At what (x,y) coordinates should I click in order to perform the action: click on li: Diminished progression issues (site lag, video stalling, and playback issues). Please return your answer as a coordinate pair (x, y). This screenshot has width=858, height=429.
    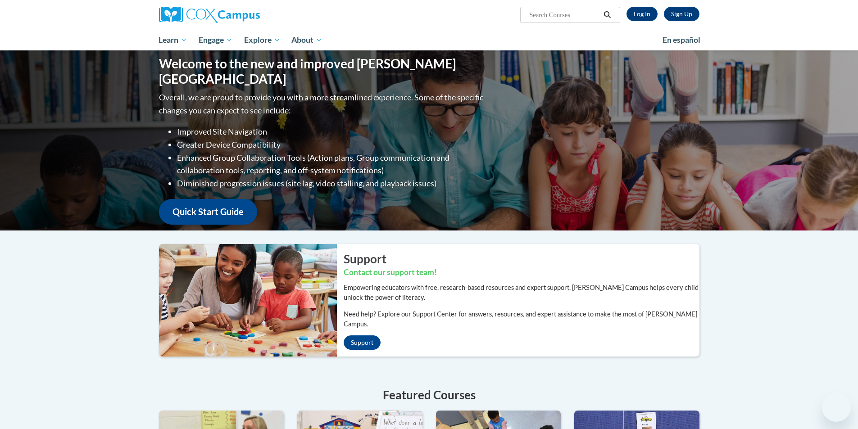
    Looking at the image, I should click on (331, 183).